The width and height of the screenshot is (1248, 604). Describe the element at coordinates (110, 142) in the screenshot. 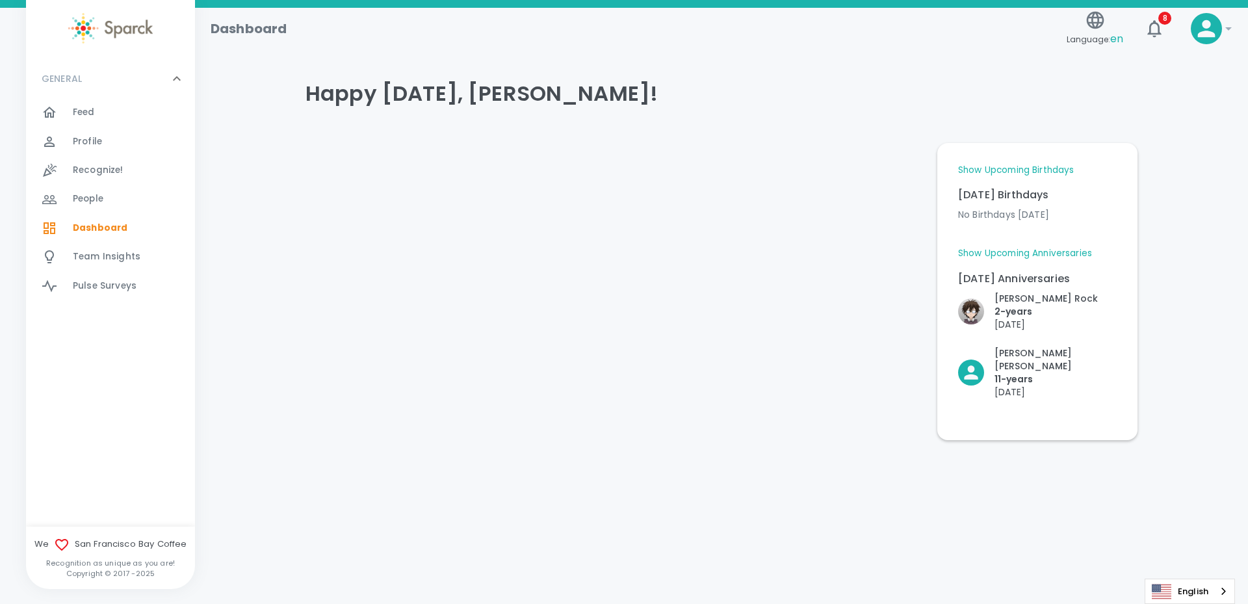

I see `a: Profile` at that location.